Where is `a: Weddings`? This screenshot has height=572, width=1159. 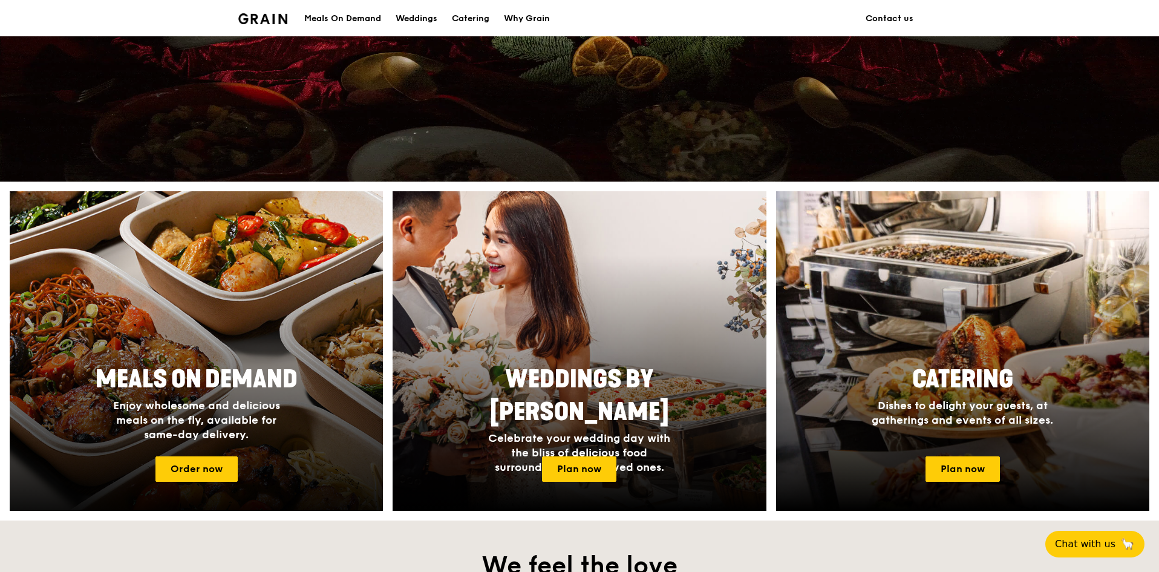
a: Weddings is located at coordinates (416, 19).